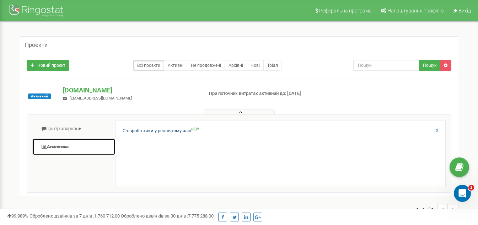 Image resolution: width=478 pixels, height=225 pixels. Describe the element at coordinates (345, 11) in the screenshot. I see `span: Реферальна програма` at that location.